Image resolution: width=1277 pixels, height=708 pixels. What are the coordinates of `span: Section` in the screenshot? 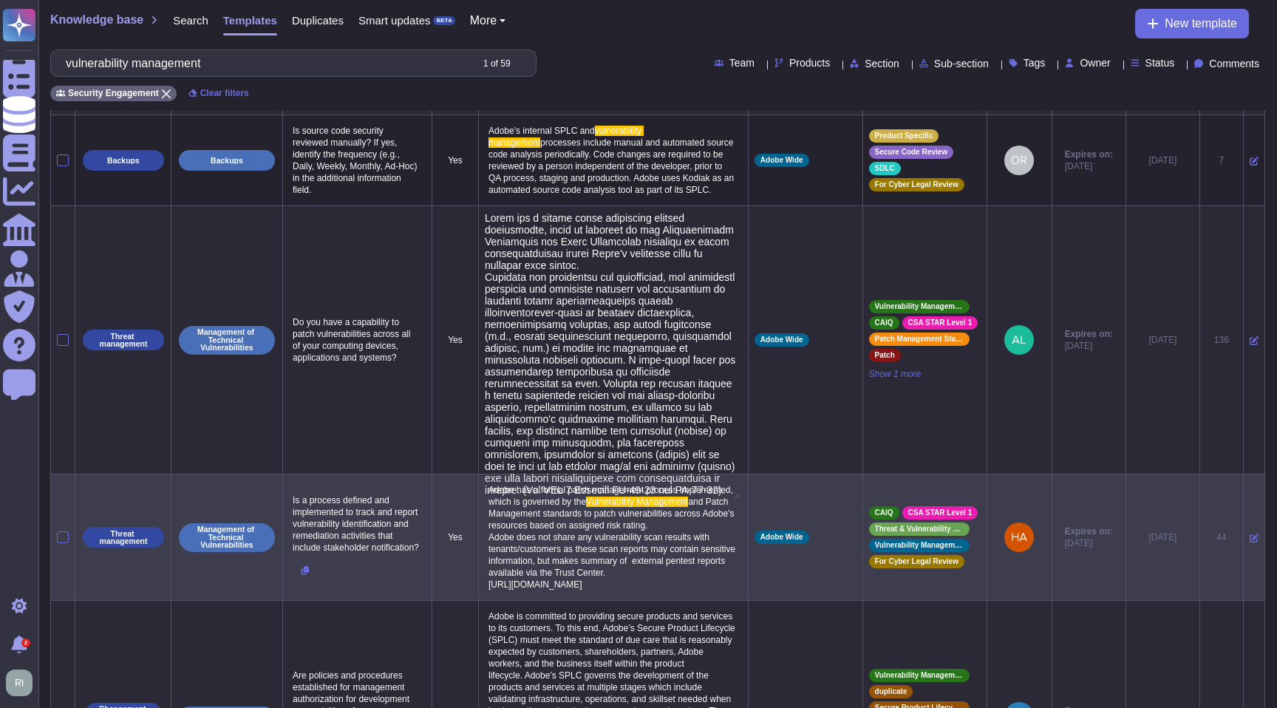 It's located at (881, 64).